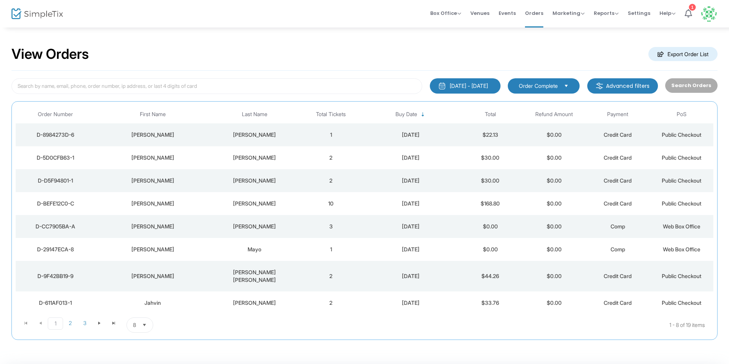 Image resolution: width=729 pixels, height=364 pixels. Describe the element at coordinates (55, 158) in the screenshot. I see `div: D-5D0CFB63-1` at that location.